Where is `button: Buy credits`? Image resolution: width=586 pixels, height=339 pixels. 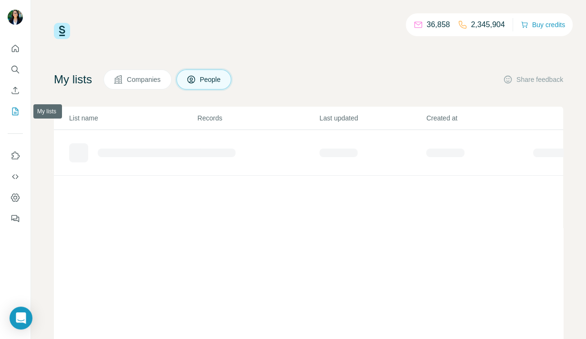
button: Buy credits is located at coordinates (542, 25).